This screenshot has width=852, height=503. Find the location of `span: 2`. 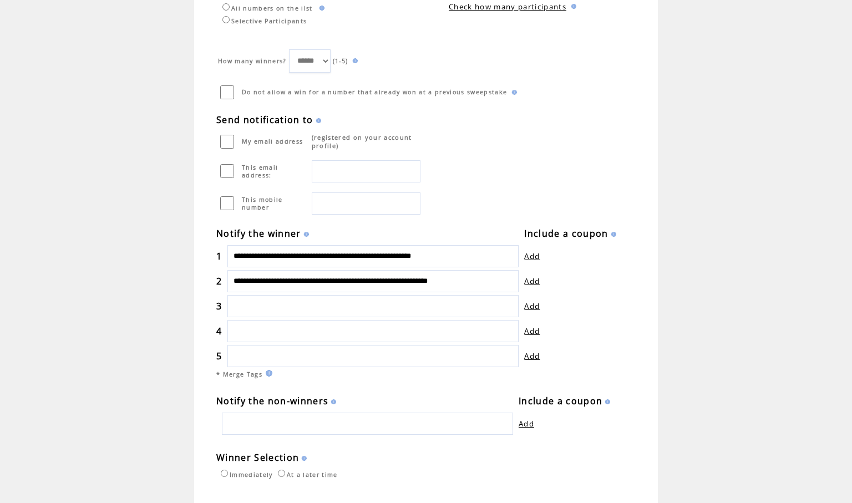

span: 2 is located at coordinates (219, 281).